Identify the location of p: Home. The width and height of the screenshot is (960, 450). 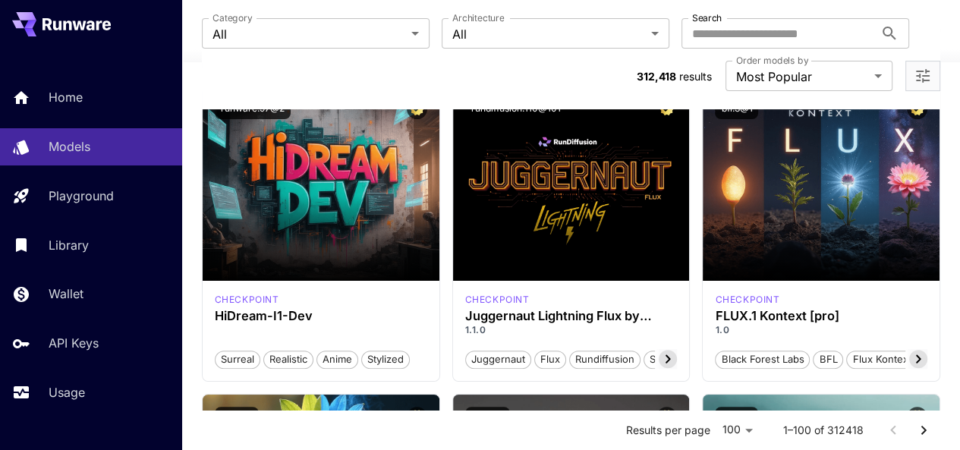
(65, 97).